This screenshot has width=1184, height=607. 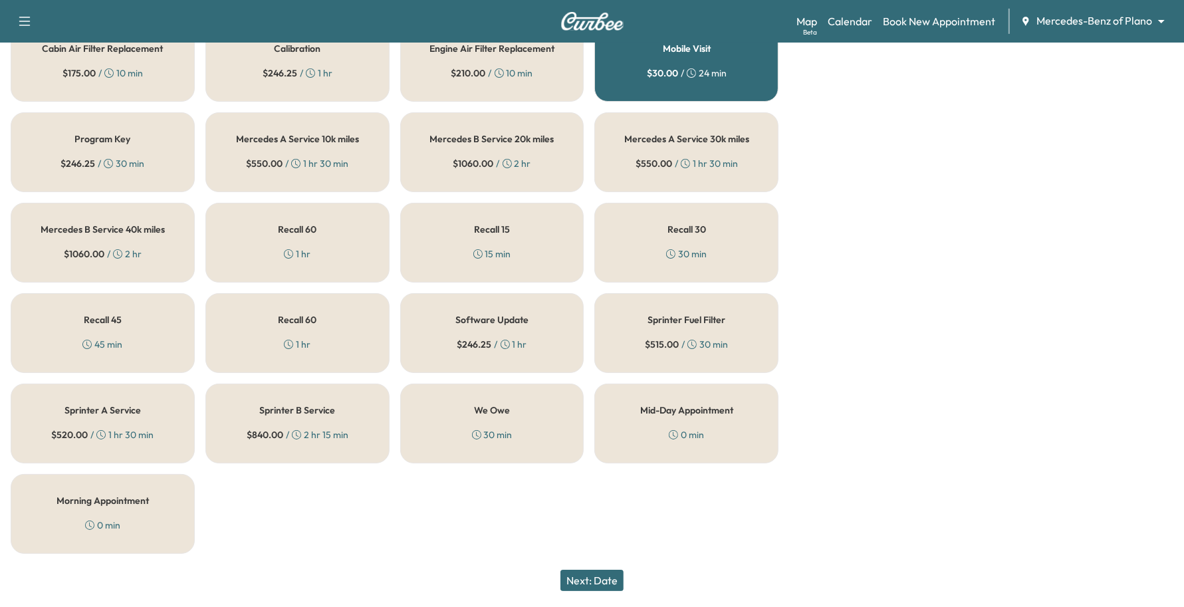 I want to click on h5: Sprinter B Service, so click(x=297, y=410).